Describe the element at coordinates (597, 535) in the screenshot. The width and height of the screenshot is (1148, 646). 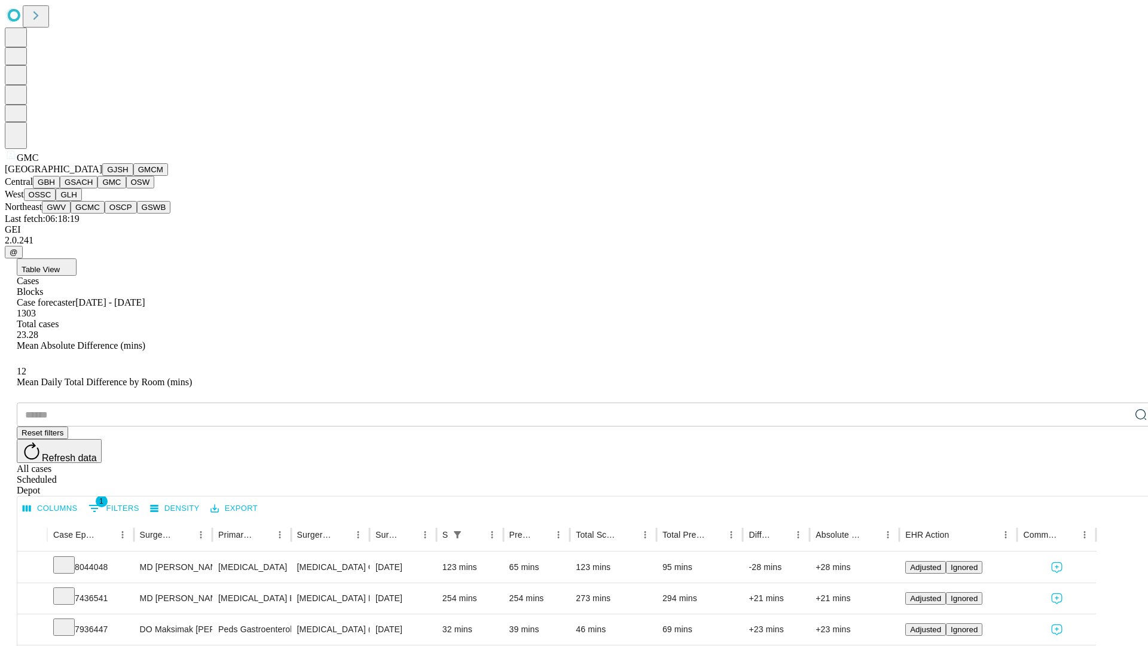
I see `div: Total Scheduled Duration` at that location.